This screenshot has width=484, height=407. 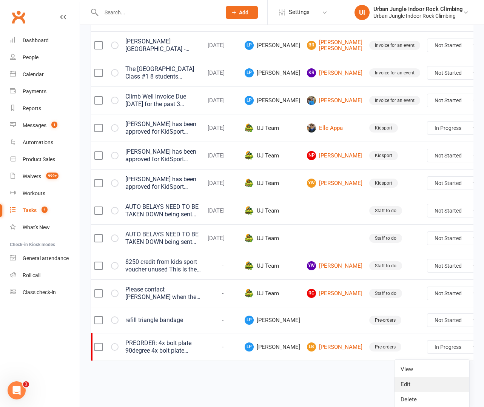 I want to click on a: Clubworx, so click(x=19, y=17).